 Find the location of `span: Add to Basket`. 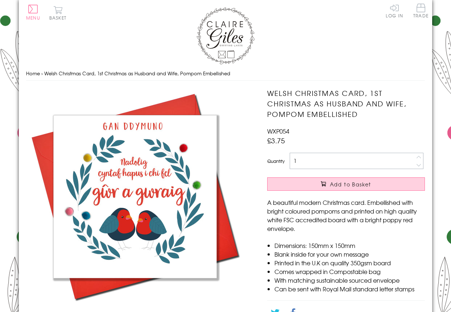

span: Add to Basket is located at coordinates (350, 184).